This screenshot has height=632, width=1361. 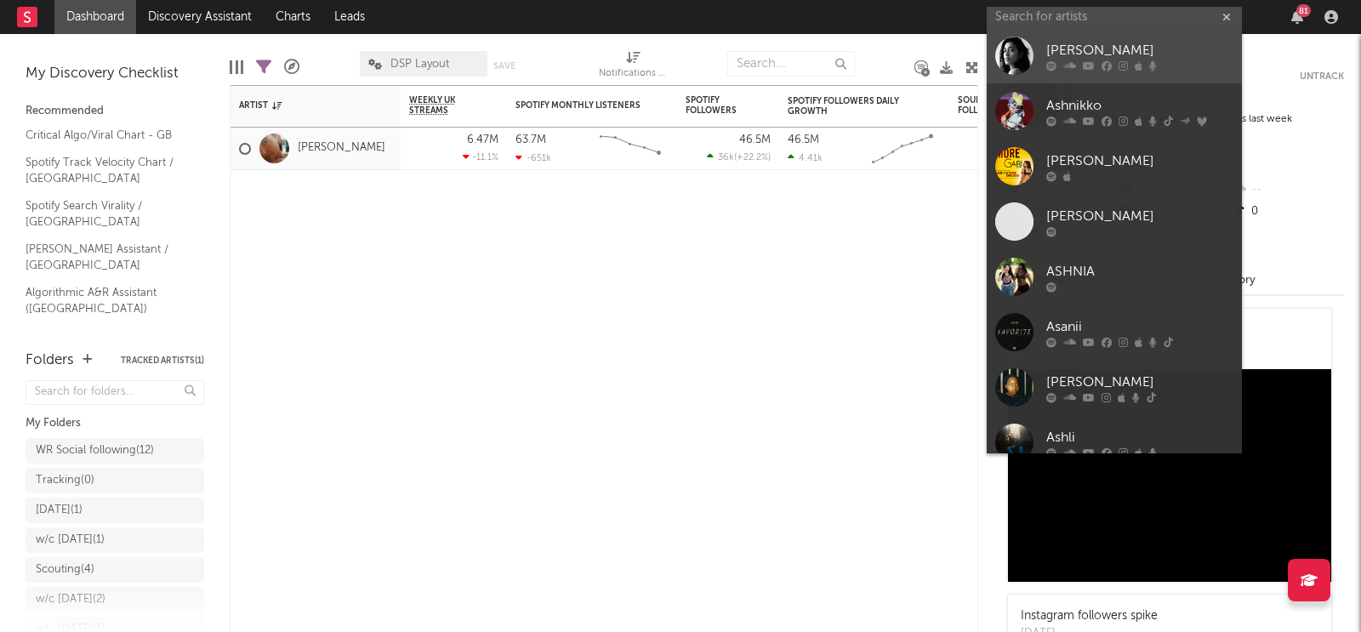 What do you see at coordinates (1287, 212) in the screenshot?
I see `div: 0` at bounding box center [1287, 212].